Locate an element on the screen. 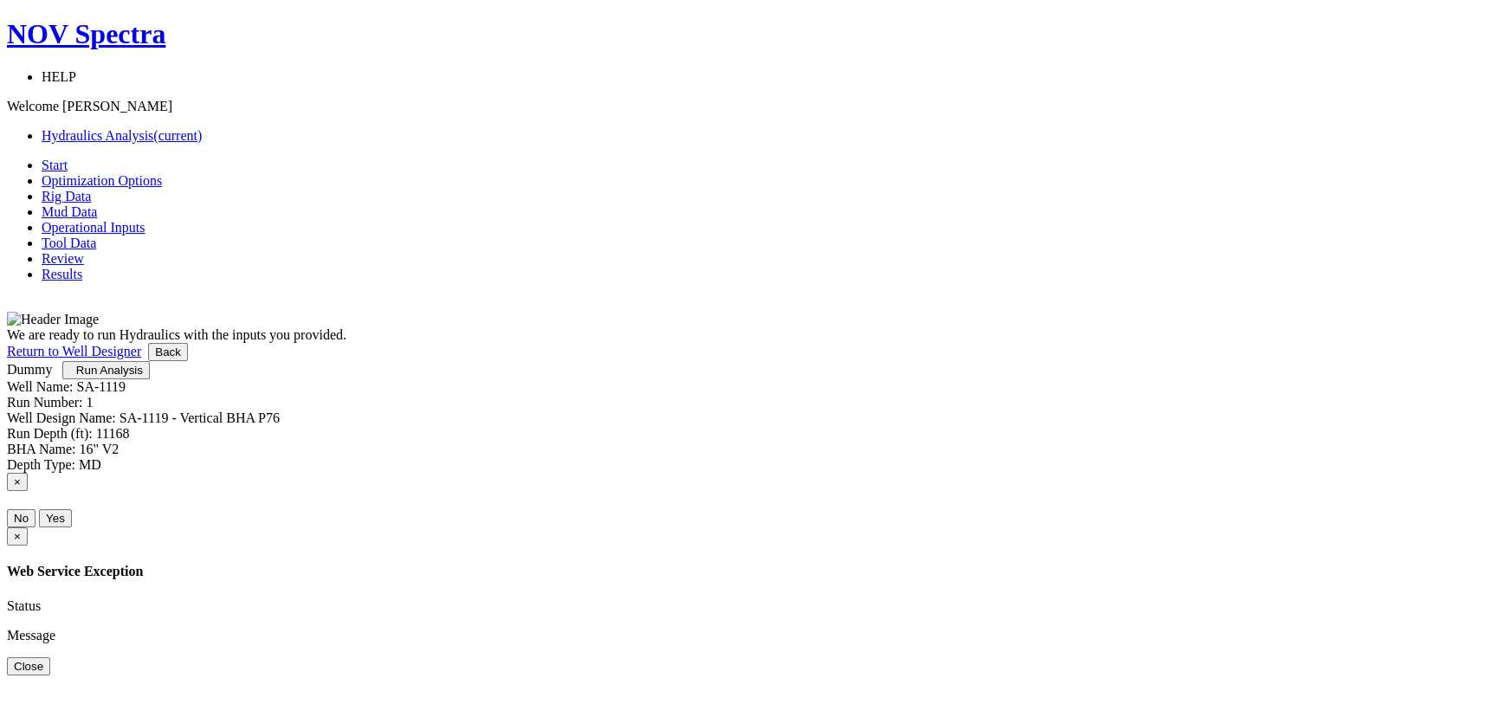 The height and width of the screenshot is (717, 1500). label: Status is located at coordinates (23, 605).